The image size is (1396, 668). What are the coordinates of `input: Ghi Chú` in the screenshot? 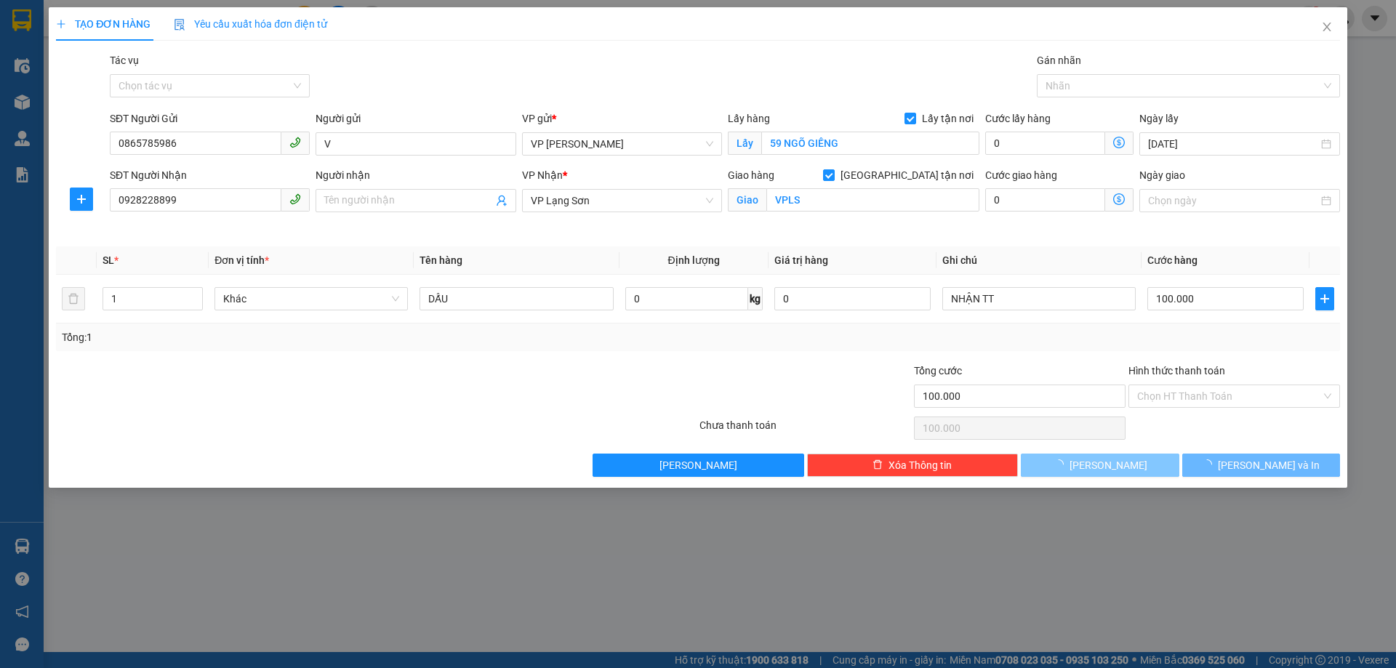 It's located at (1039, 299).